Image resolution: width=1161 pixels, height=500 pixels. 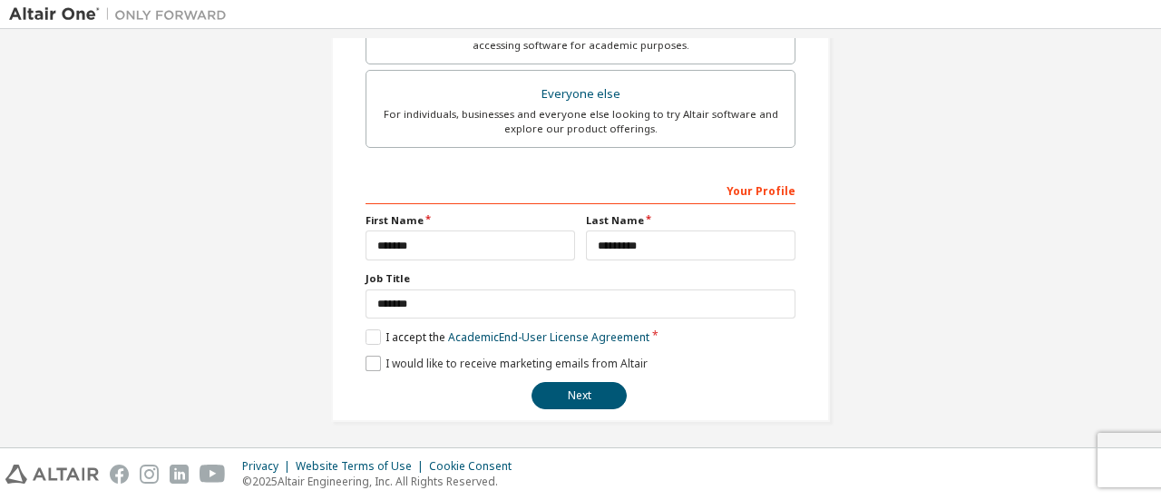 I want to click on label: Last Name, so click(x=690, y=220).